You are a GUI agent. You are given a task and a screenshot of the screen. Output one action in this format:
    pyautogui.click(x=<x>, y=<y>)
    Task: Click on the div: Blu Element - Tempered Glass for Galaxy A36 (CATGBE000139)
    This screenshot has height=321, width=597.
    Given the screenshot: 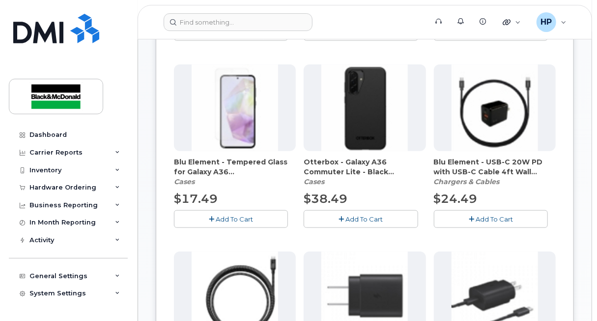 What is the action you would take?
    pyautogui.click(x=235, y=172)
    